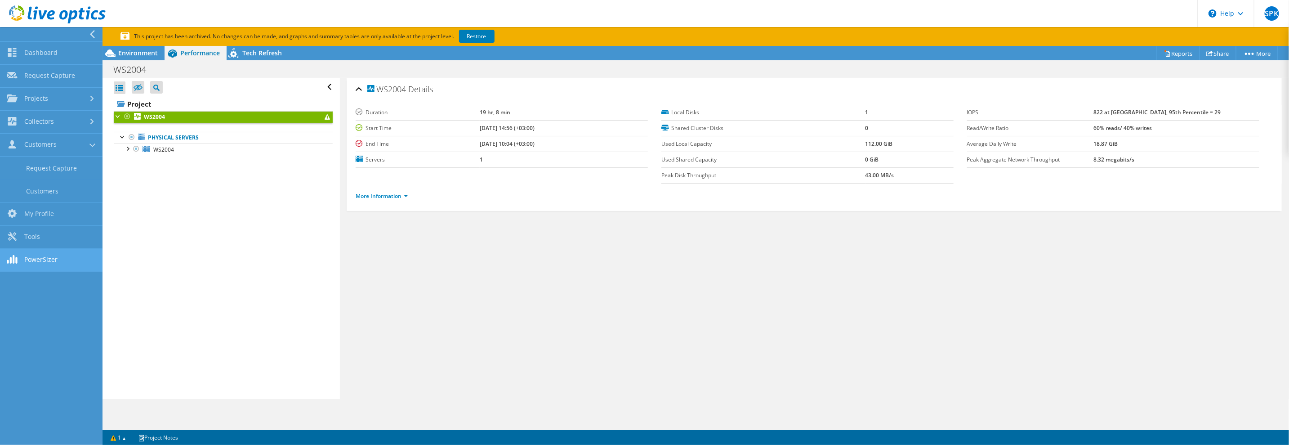 The height and width of the screenshot is (445, 1289). Describe the element at coordinates (880, 175) in the screenshot. I see `b: 43.00 MB/s` at that location.